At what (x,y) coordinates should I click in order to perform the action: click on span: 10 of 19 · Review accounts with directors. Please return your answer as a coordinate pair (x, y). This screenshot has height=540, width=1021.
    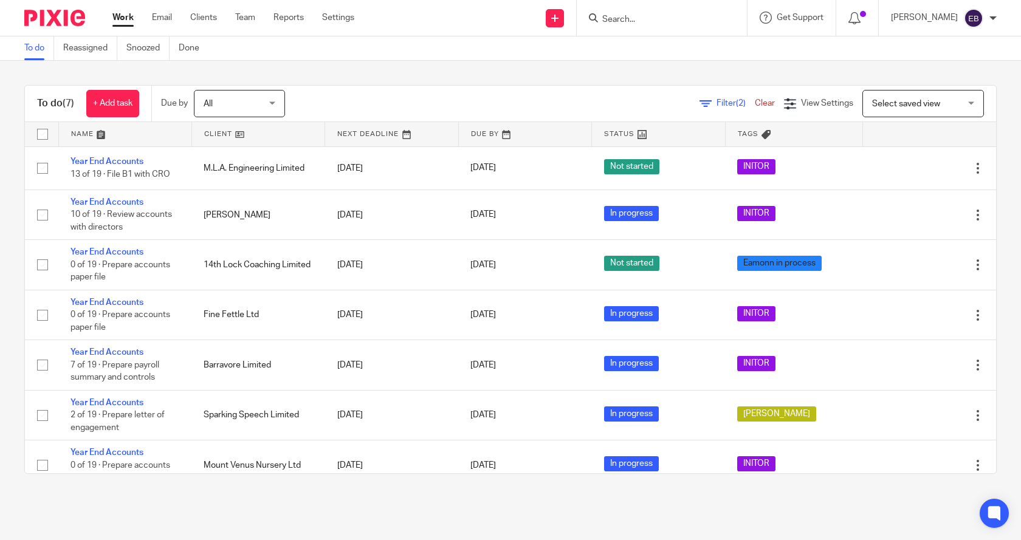
    Looking at the image, I should click on (121, 221).